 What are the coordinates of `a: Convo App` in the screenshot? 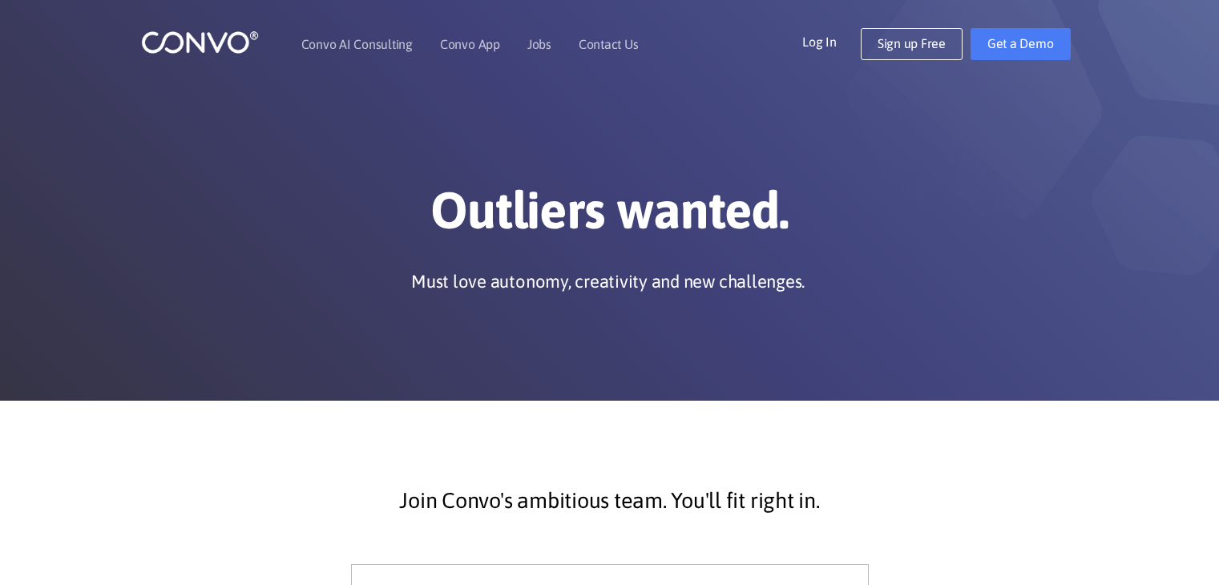 It's located at (470, 44).